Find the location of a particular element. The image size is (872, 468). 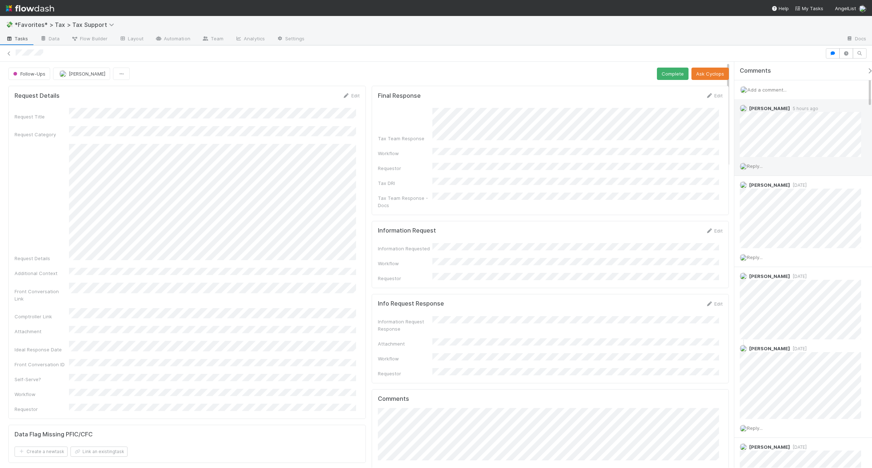

span: 5 hours ago is located at coordinates (804, 108).